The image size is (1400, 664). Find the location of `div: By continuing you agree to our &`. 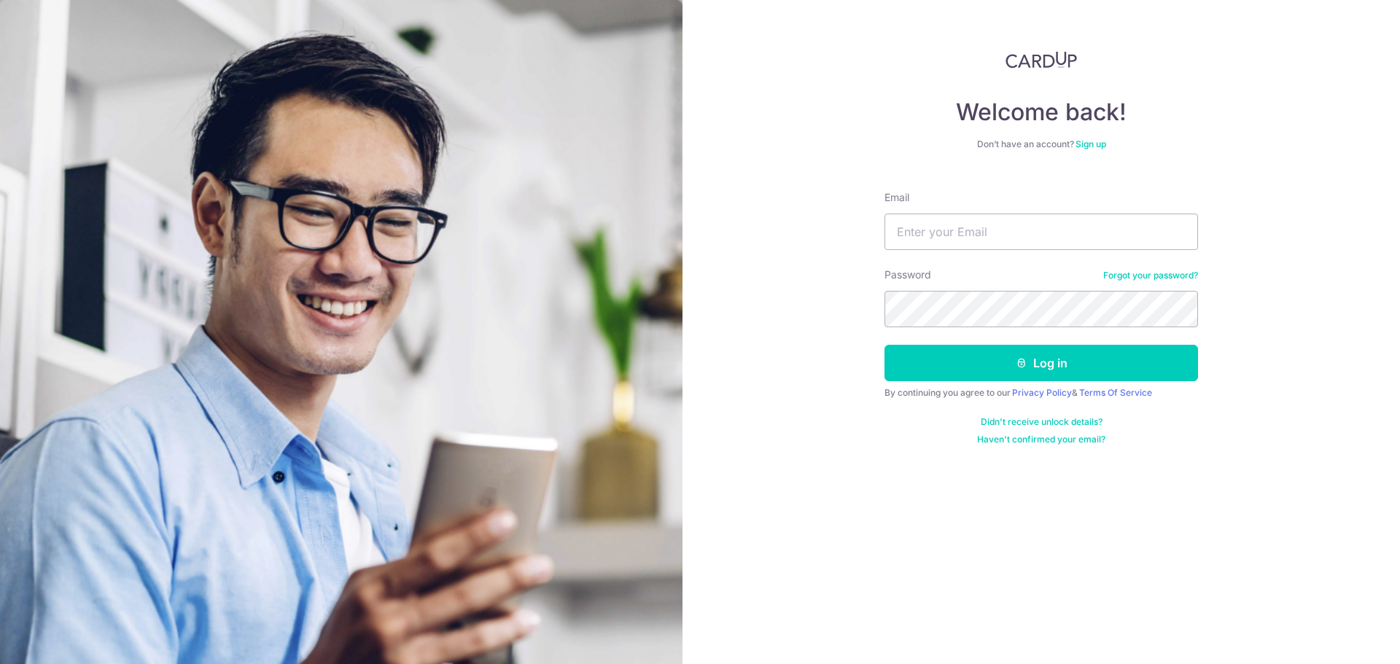

div: By continuing you agree to our & is located at coordinates (1041, 393).